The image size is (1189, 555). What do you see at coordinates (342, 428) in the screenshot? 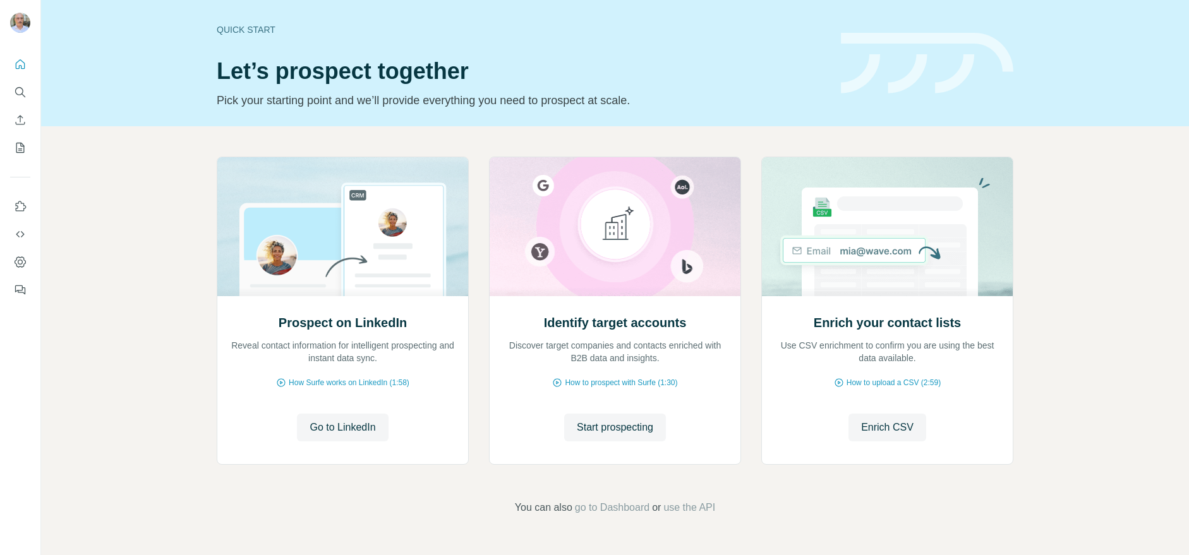
I see `span: Go to LinkedIn` at bounding box center [342, 428].